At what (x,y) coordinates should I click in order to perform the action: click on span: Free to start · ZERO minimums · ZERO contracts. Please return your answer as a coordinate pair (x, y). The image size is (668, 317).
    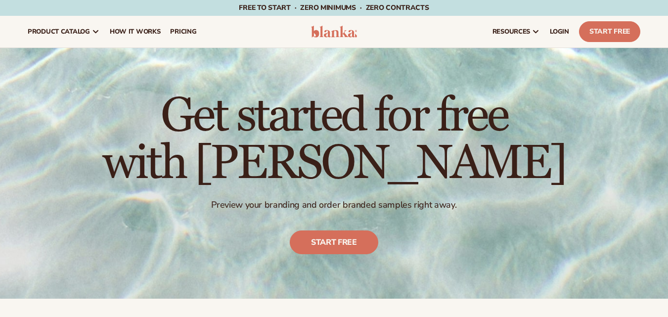
    Looking at the image, I should click on (334, 7).